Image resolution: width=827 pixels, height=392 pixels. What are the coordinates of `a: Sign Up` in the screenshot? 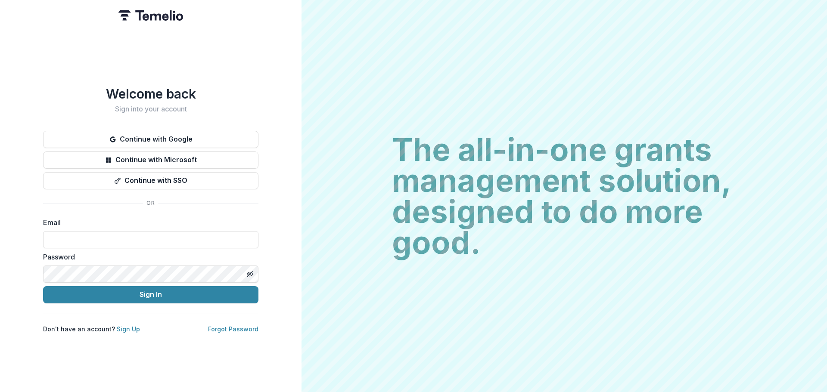 It's located at (128, 329).